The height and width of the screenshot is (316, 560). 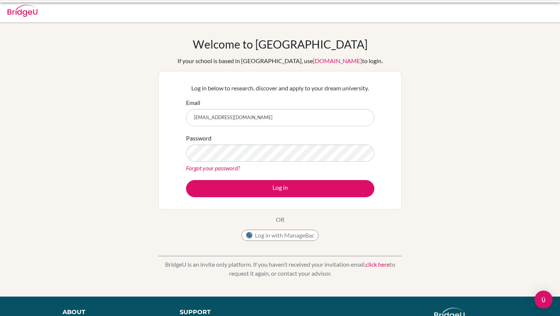 What do you see at coordinates (280, 88) in the screenshot?
I see `p: Log in below to research, discover and apply to your dream university.` at bounding box center [280, 88].